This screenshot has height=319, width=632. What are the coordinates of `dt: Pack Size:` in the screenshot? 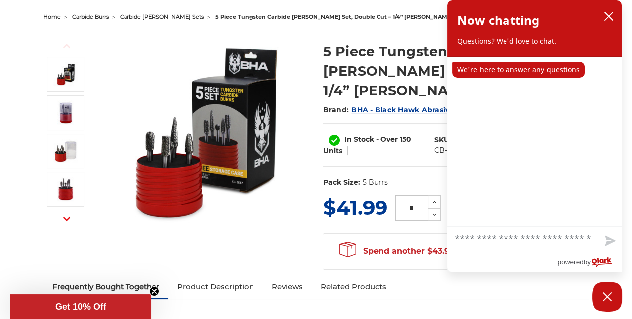 It's located at (342, 182).